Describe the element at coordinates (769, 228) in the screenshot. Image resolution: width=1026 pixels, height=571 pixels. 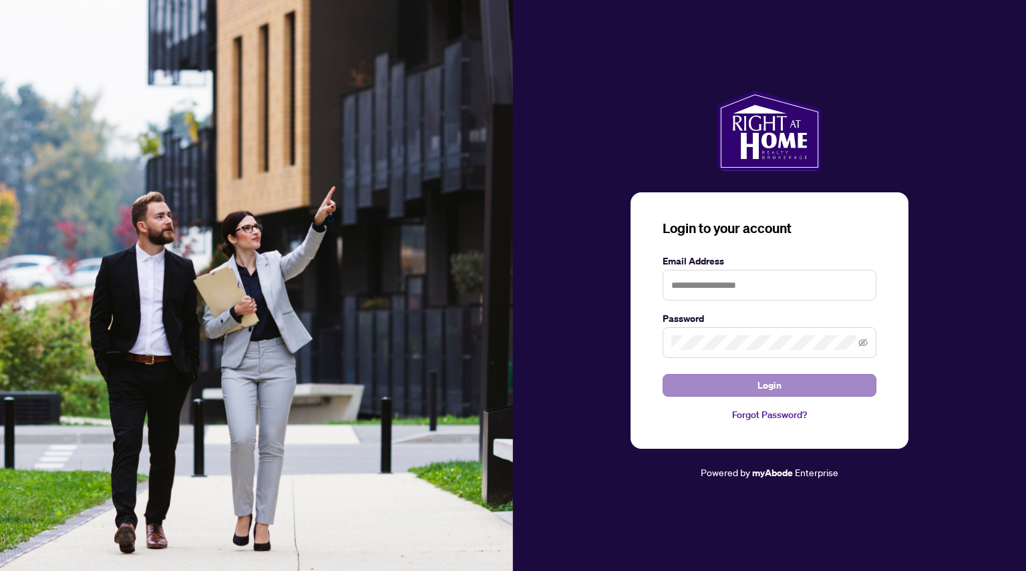
I see `h3: Login to your account` at that location.